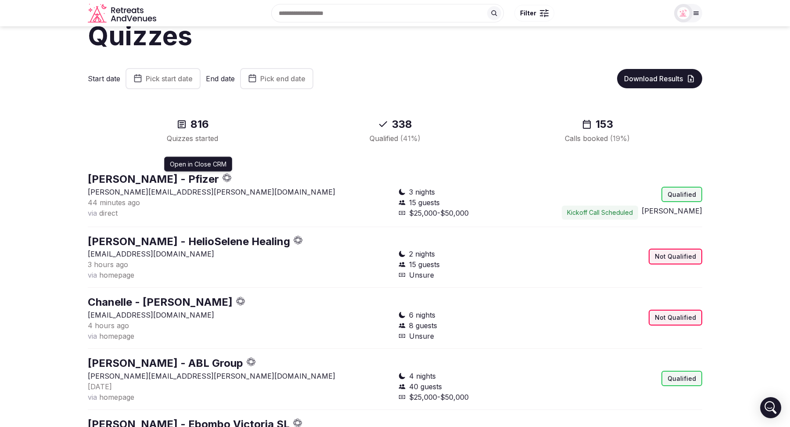 The width and height of the screenshot is (790, 427). I want to click on button: 44 minutes ago, so click(114, 202).